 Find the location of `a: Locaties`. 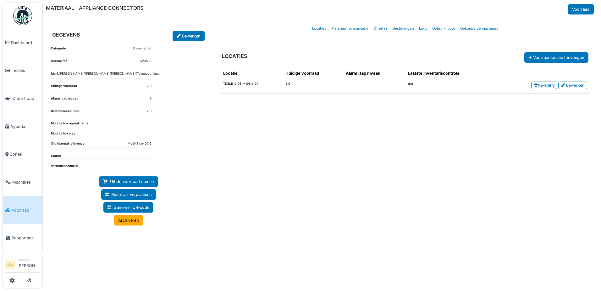

a: Locaties is located at coordinates (319, 28).